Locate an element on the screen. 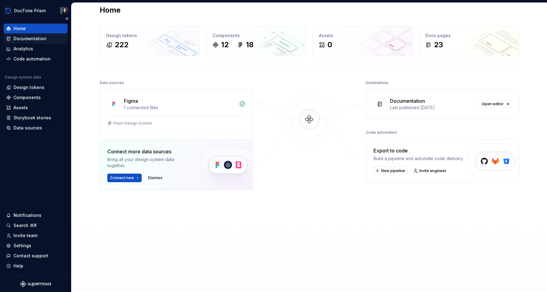  span: Invite engineer is located at coordinates (432, 171).